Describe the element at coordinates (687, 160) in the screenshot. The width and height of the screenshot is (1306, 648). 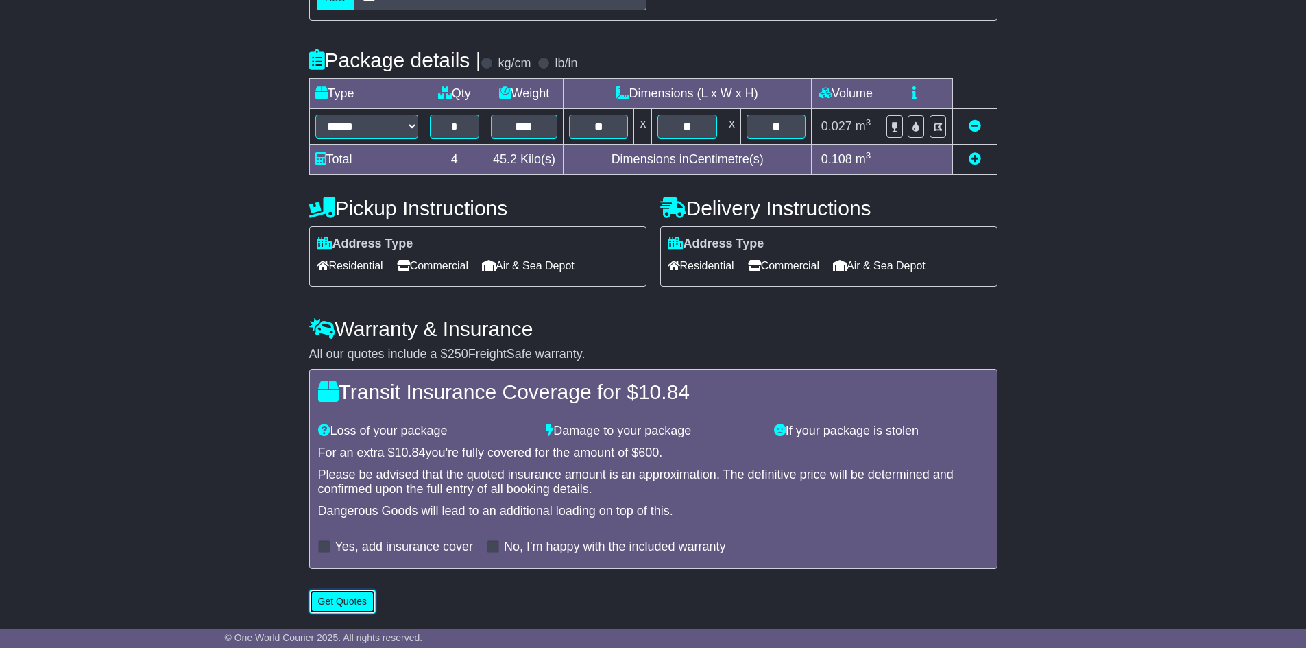
I see `td: Dimensions in Centimetre(s)` at that location.